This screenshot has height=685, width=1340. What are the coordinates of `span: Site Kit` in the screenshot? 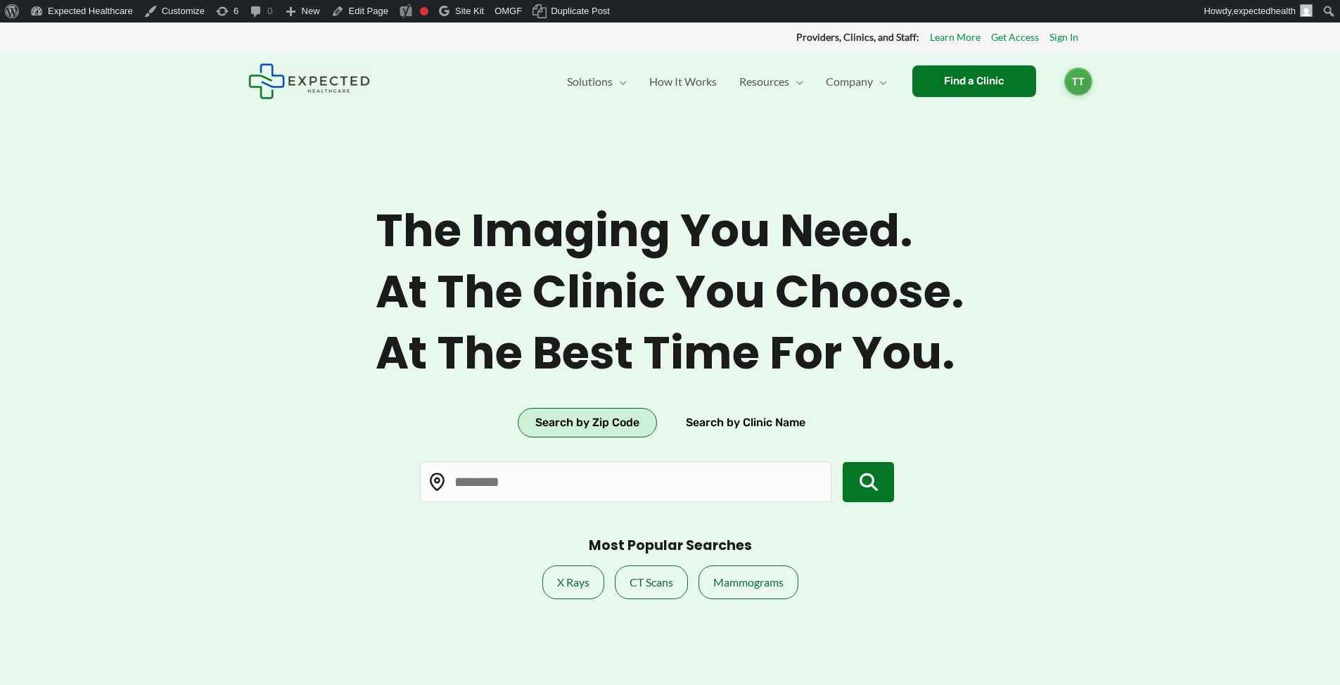 It's located at (469, 11).